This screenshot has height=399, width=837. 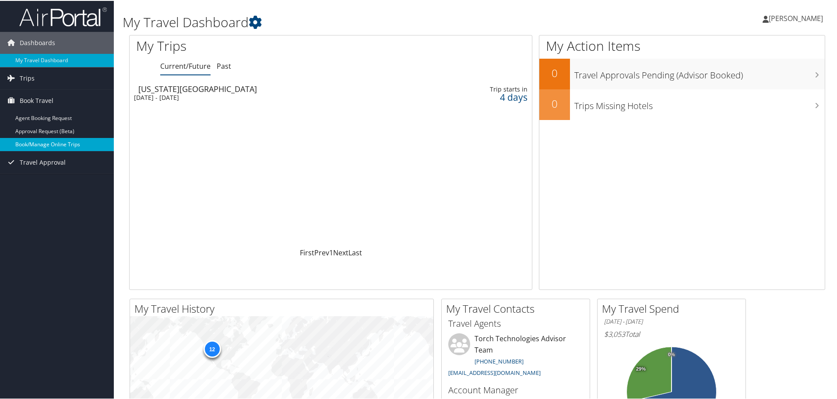 What do you see at coordinates (37, 42) in the screenshot?
I see `span: Dashboards` at bounding box center [37, 42].